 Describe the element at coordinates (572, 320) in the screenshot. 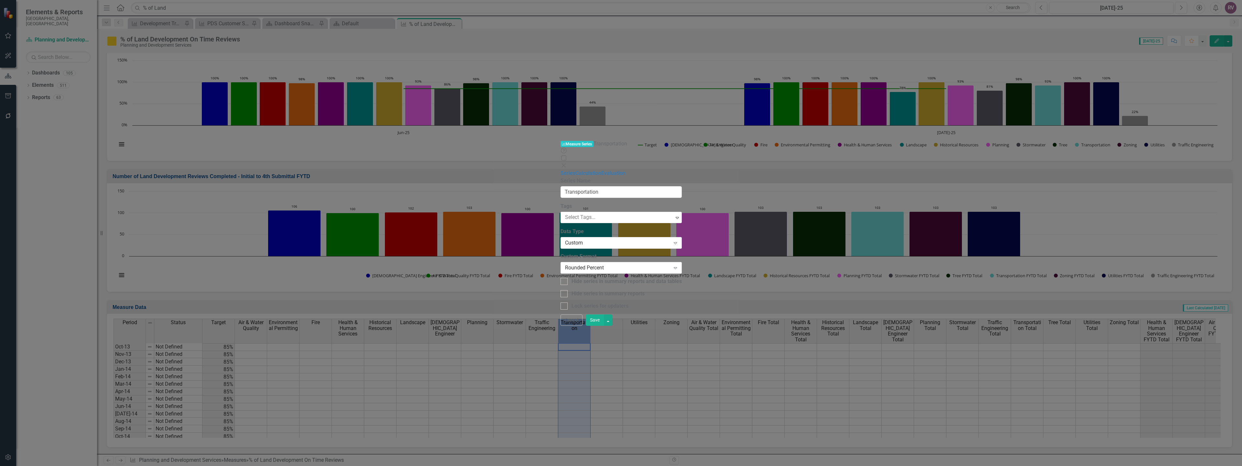

I see `button: Cancel` at that location.